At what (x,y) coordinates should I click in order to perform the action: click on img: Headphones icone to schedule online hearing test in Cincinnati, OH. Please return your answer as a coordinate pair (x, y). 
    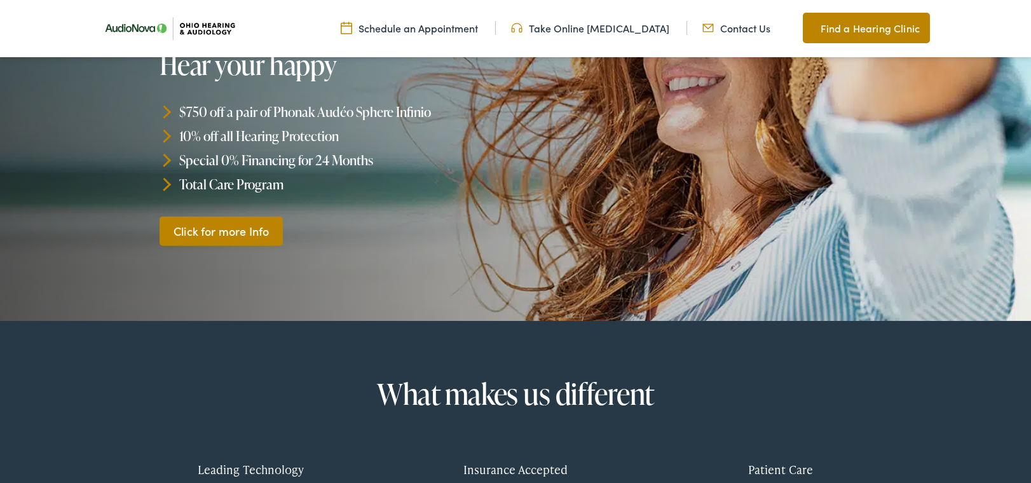
    Looking at the image, I should click on (517, 28).